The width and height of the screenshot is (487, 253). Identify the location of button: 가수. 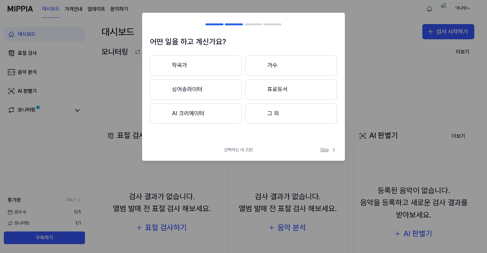
(291, 66).